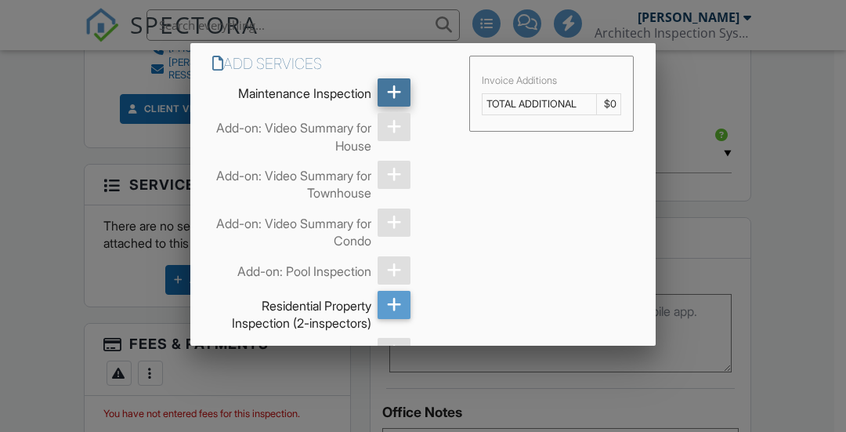 The width and height of the screenshot is (846, 432). I want to click on div: Add-on: Video Summary for Townhouse, so click(291, 181).